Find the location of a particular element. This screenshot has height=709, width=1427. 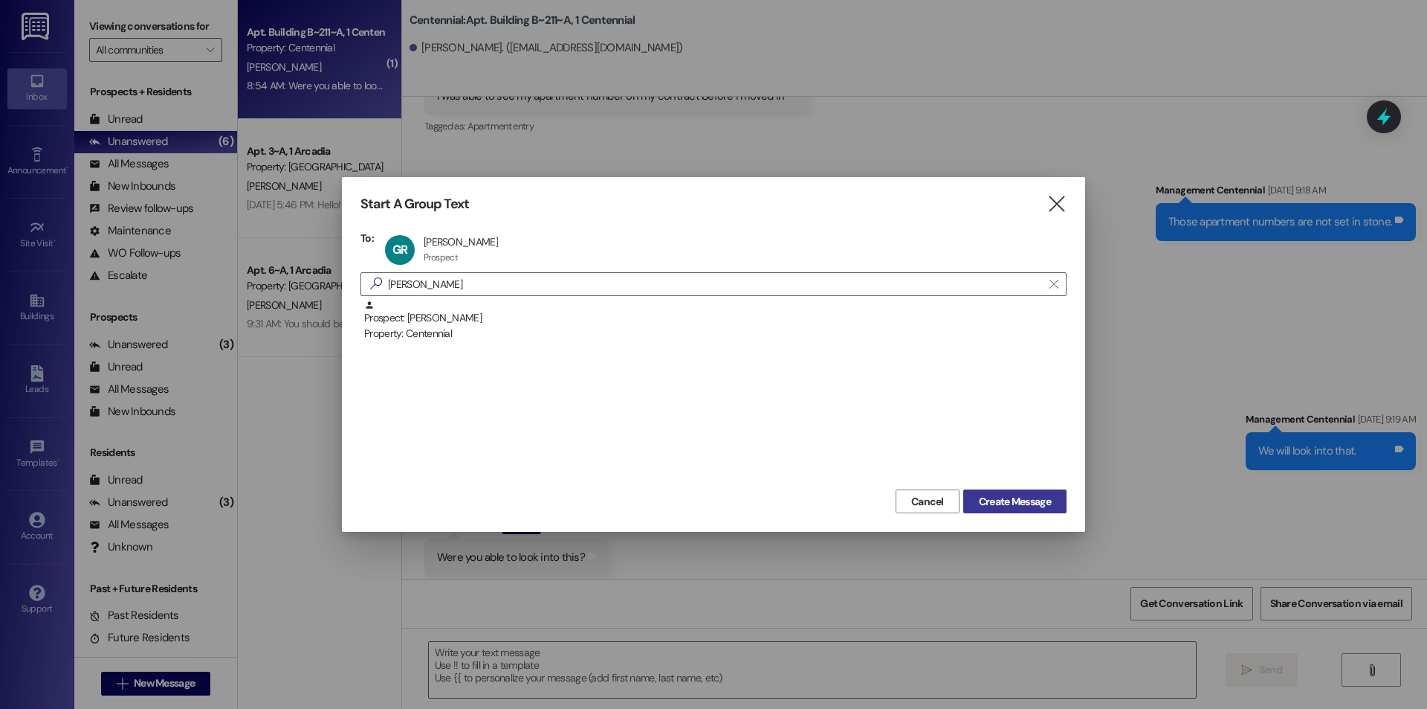

button: Clear text is located at coordinates (1054, 284).